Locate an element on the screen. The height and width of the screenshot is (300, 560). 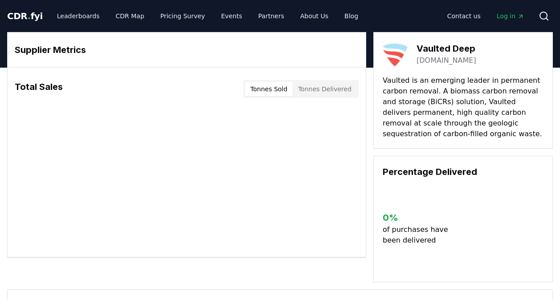
a: Events is located at coordinates (231, 16).